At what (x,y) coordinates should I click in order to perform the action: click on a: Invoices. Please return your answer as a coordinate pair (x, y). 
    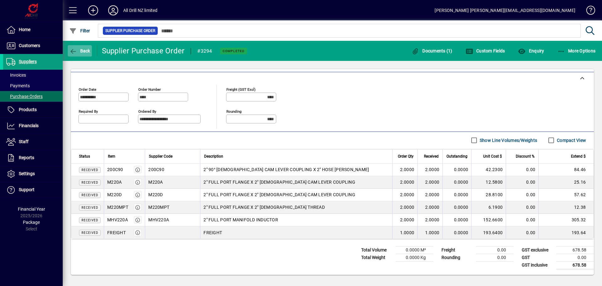
    Looking at the image, I should click on (33, 75).